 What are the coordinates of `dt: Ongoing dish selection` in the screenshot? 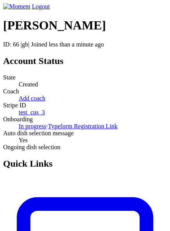 It's located at (85, 148).